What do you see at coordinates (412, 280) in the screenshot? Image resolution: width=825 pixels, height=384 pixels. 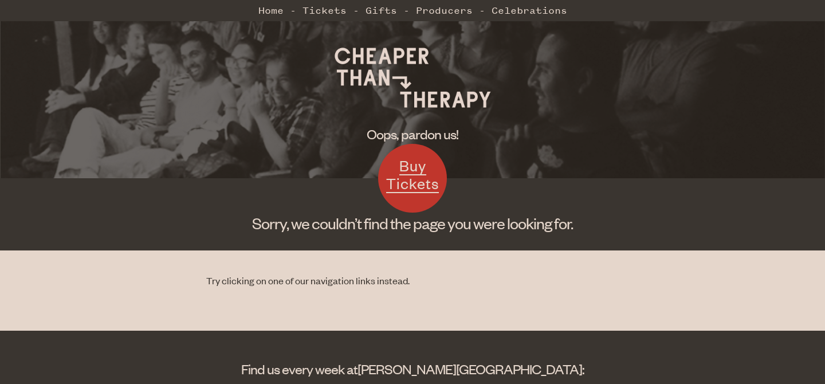 I see `p: Try clicking on one of our navigation links instead.` at bounding box center [412, 280].